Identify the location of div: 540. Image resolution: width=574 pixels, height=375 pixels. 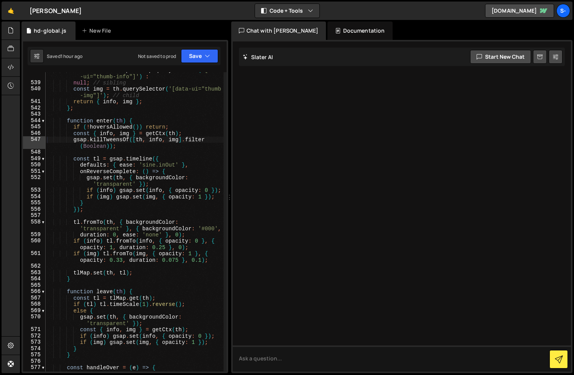
(34, 92).